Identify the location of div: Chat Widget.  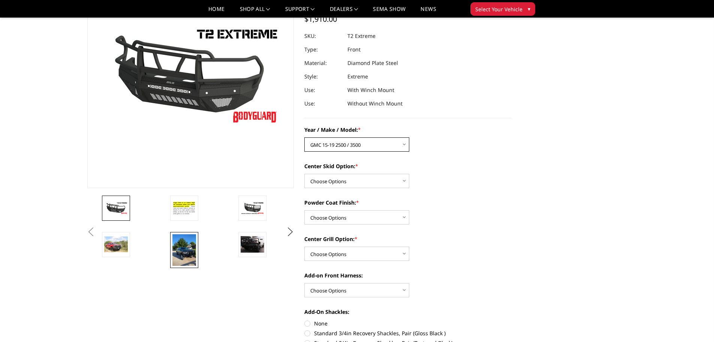
(695, 324).